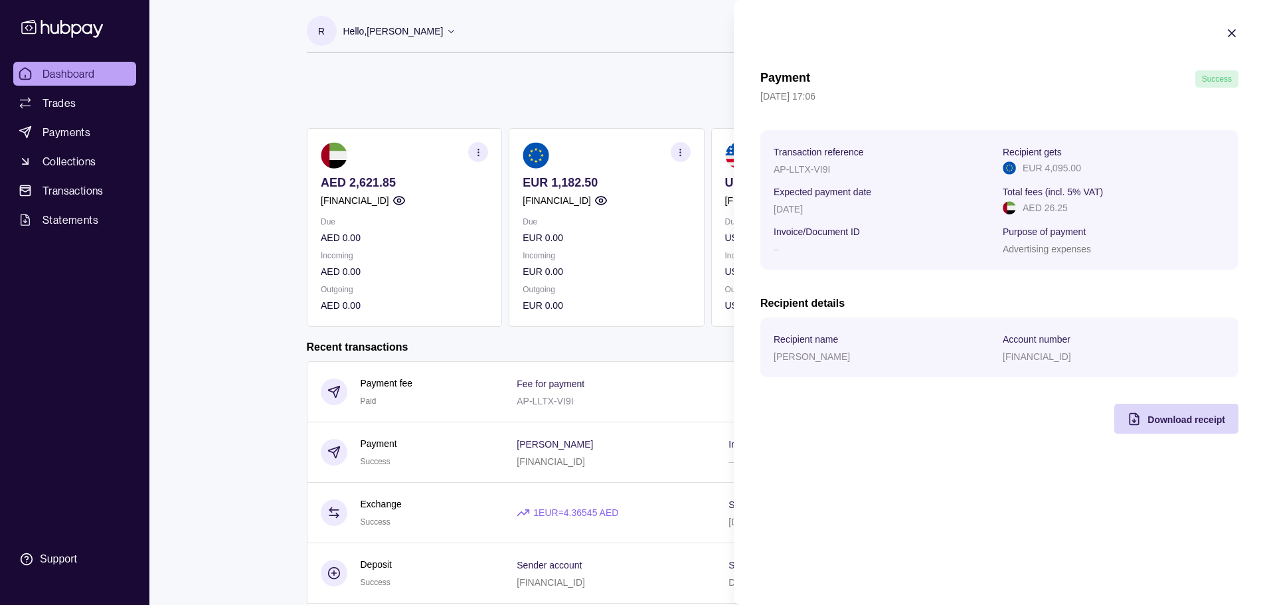 The image size is (1265, 605). Describe the element at coordinates (1032, 152) in the screenshot. I see `p: Recipient gets` at that location.